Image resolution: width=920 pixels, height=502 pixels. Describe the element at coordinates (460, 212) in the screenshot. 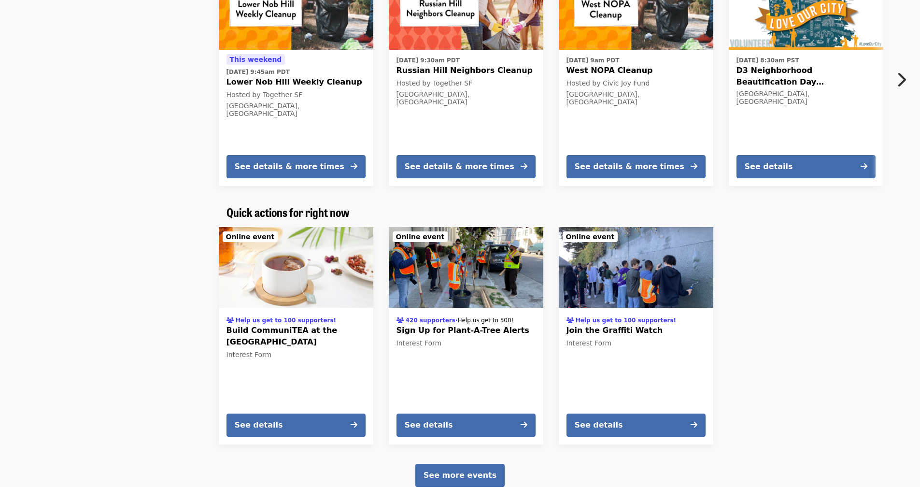

I see `div: Quick actions for right now` at that location.